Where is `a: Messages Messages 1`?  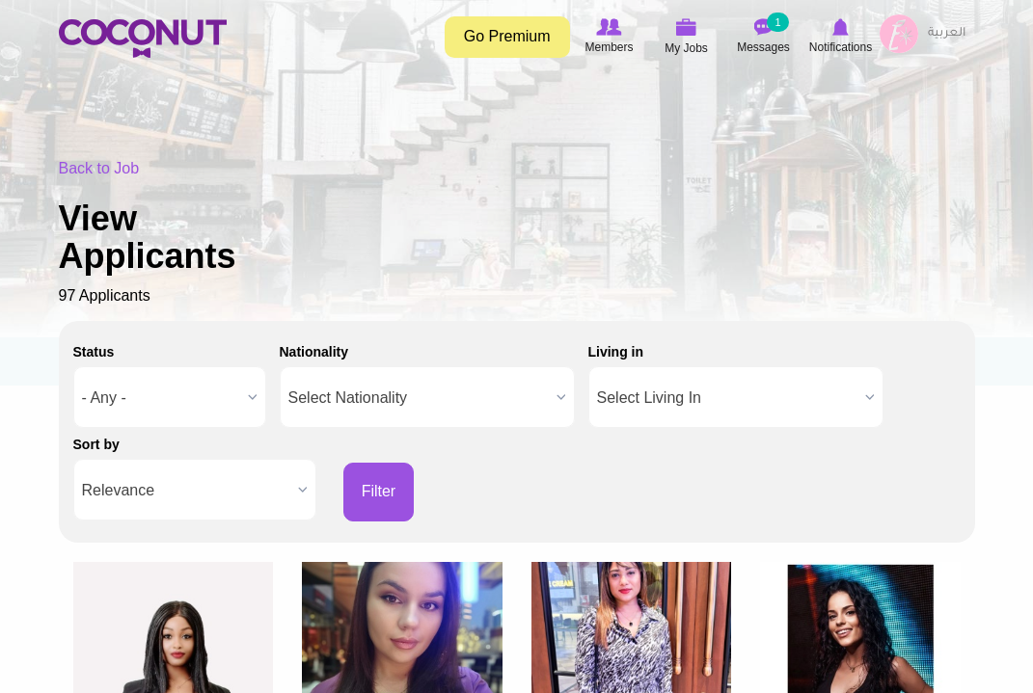
a: Messages Messages 1 is located at coordinates (764, 37).